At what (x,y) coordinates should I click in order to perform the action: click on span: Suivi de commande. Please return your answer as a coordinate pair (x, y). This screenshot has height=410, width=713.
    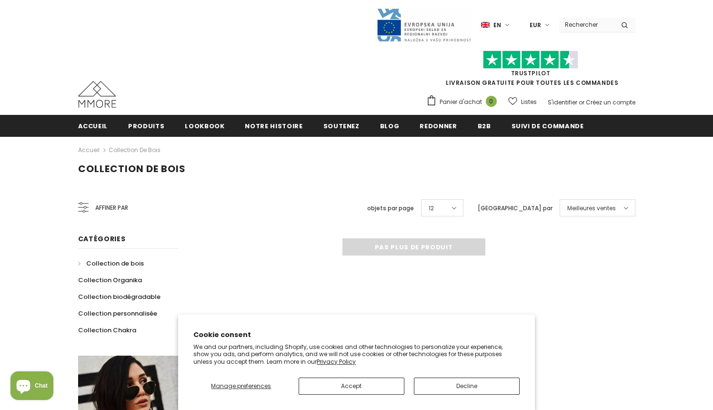
    Looking at the image, I should click on (548, 126).